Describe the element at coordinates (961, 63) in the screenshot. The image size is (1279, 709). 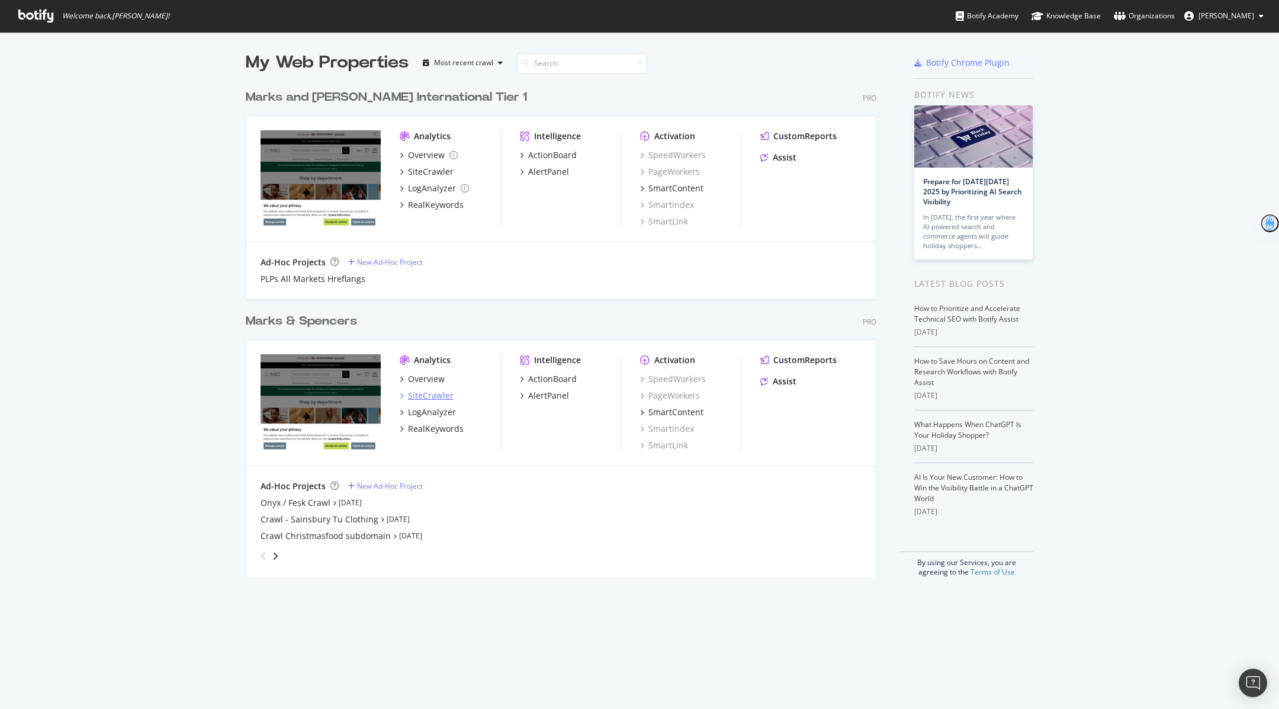
I see `a: Botify Chrome Plugin` at that location.